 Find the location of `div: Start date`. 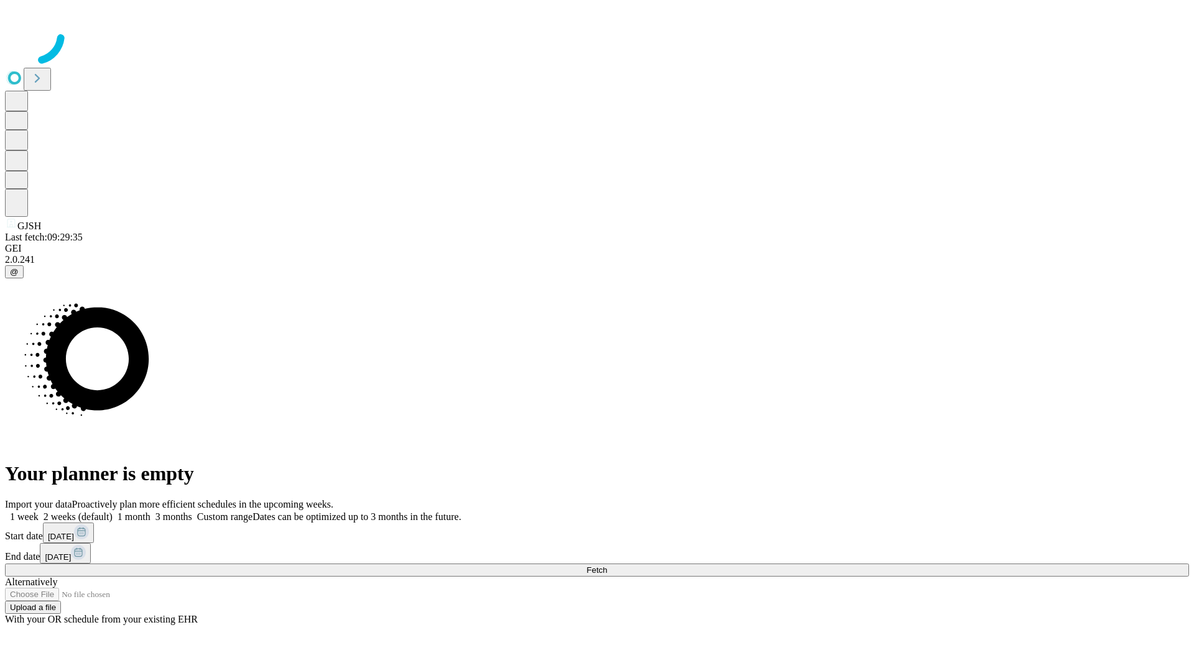

div: Start date is located at coordinates (597, 533).